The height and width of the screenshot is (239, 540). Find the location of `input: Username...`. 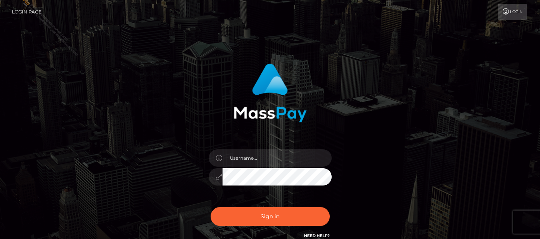

input: Username... is located at coordinates (277, 158).